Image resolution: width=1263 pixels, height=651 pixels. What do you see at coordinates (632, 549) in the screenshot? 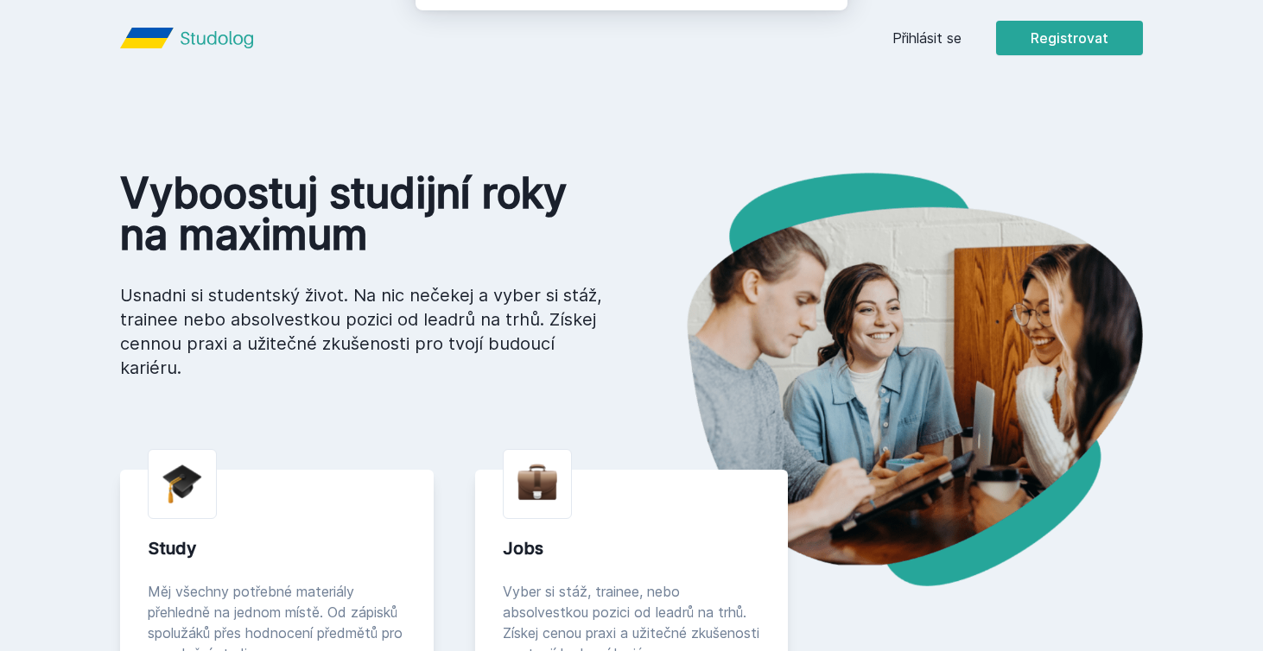
I see `div: Jobs` at bounding box center [632, 549].